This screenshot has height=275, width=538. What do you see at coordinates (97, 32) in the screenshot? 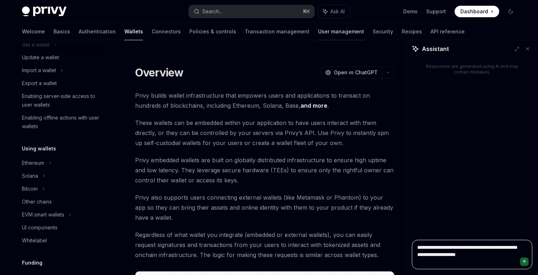
I see `a: Authentication` at bounding box center [97, 32].